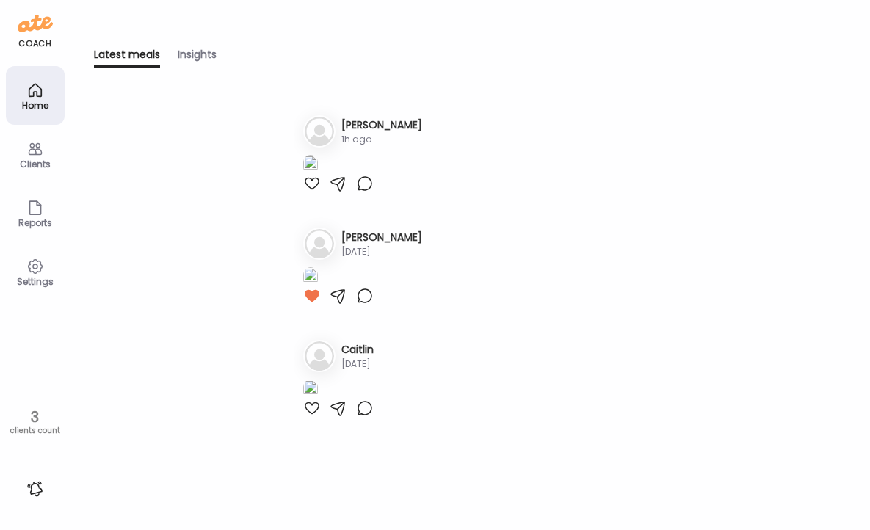  Describe the element at coordinates (34, 431) in the screenshot. I see `div: clients count` at that location.